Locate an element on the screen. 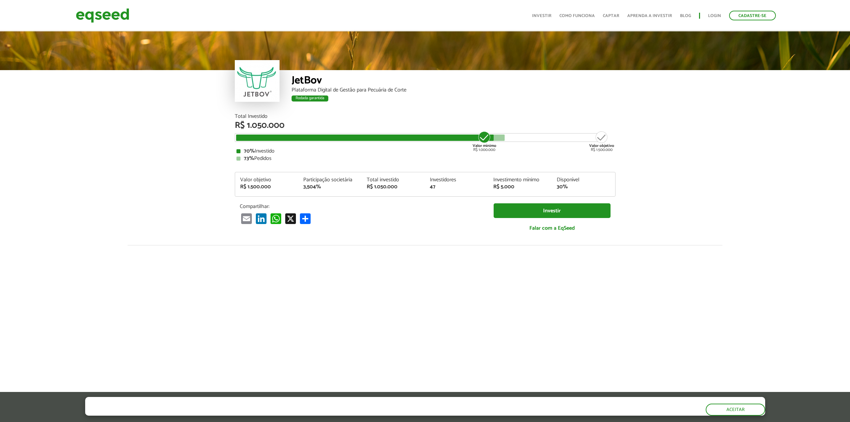 This screenshot has width=850, height=422. div: Total investido is located at coordinates (394, 180).